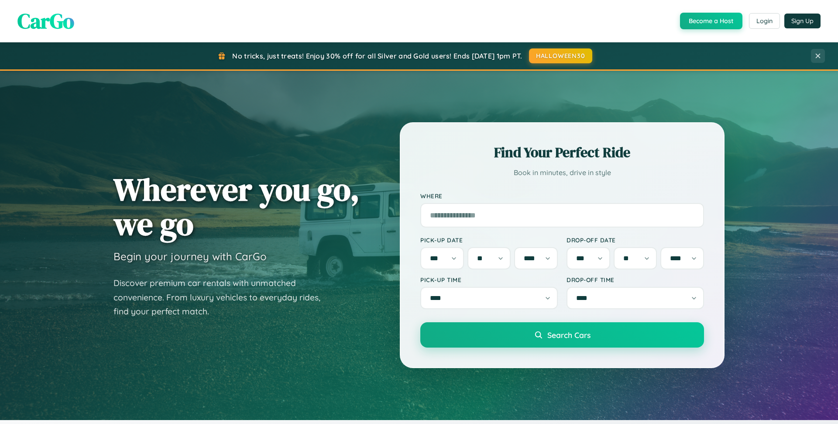  I want to click on span: Search Cars, so click(569, 335).